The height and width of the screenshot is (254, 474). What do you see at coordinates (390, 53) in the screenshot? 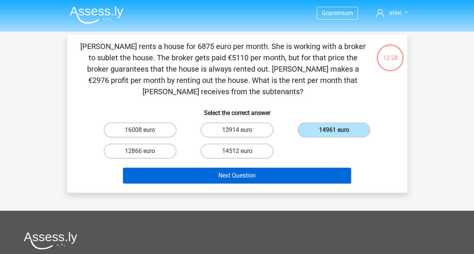
I see `div: 12:28` at bounding box center [390, 53].